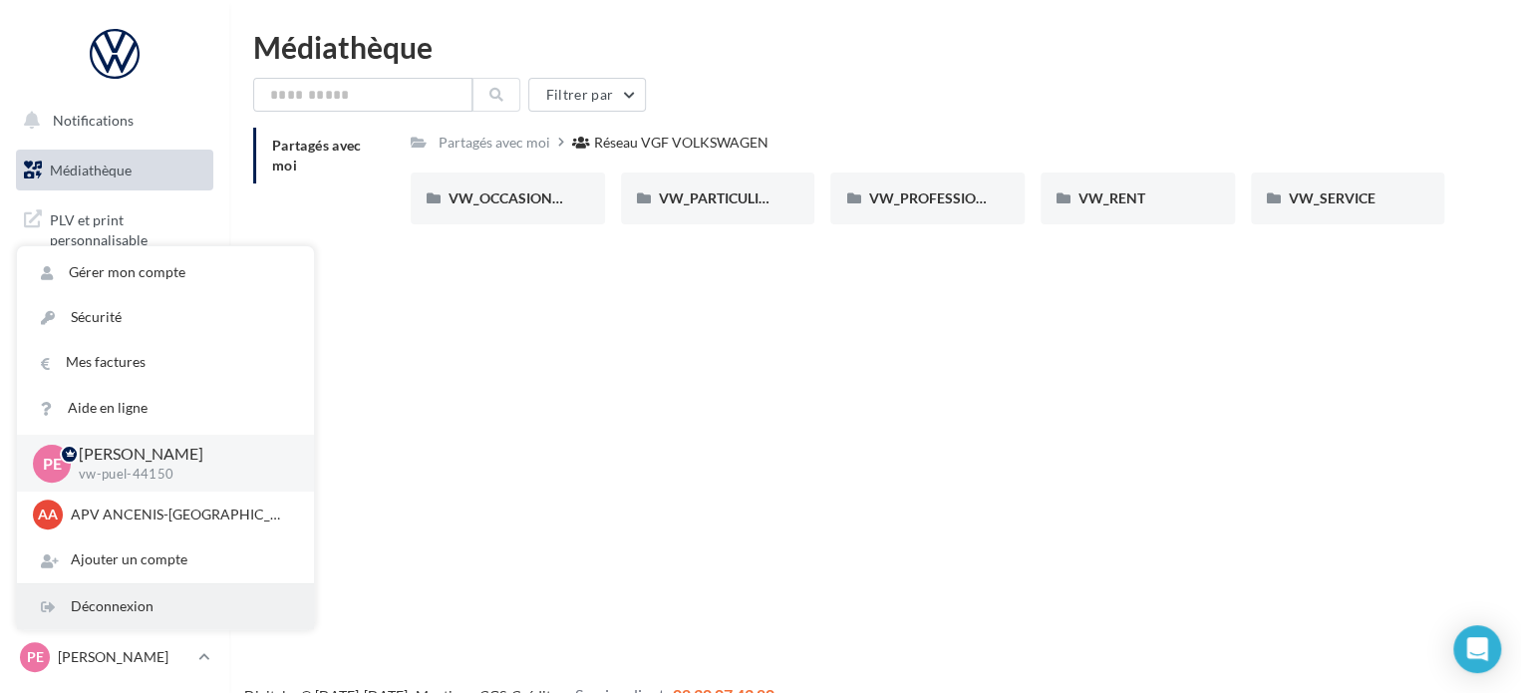  I want to click on button: Notifications, so click(111, 121).